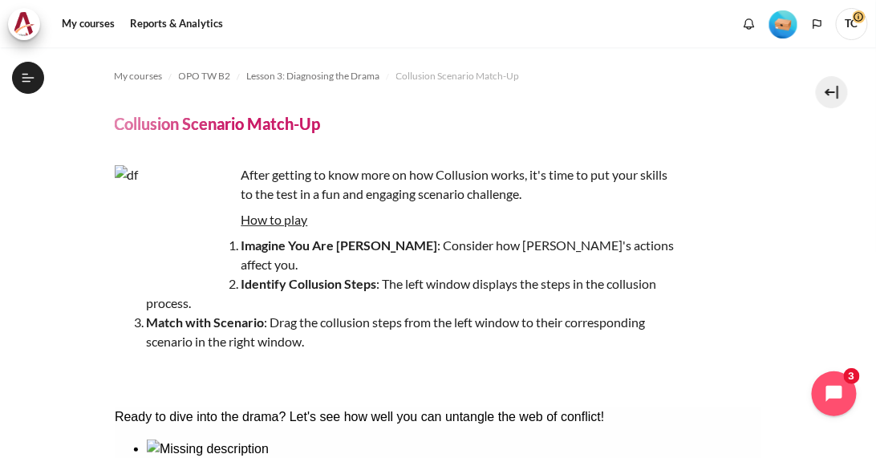 The width and height of the screenshot is (876, 458). What do you see at coordinates (783, 23) in the screenshot?
I see `div: Level #1` at bounding box center [783, 23].